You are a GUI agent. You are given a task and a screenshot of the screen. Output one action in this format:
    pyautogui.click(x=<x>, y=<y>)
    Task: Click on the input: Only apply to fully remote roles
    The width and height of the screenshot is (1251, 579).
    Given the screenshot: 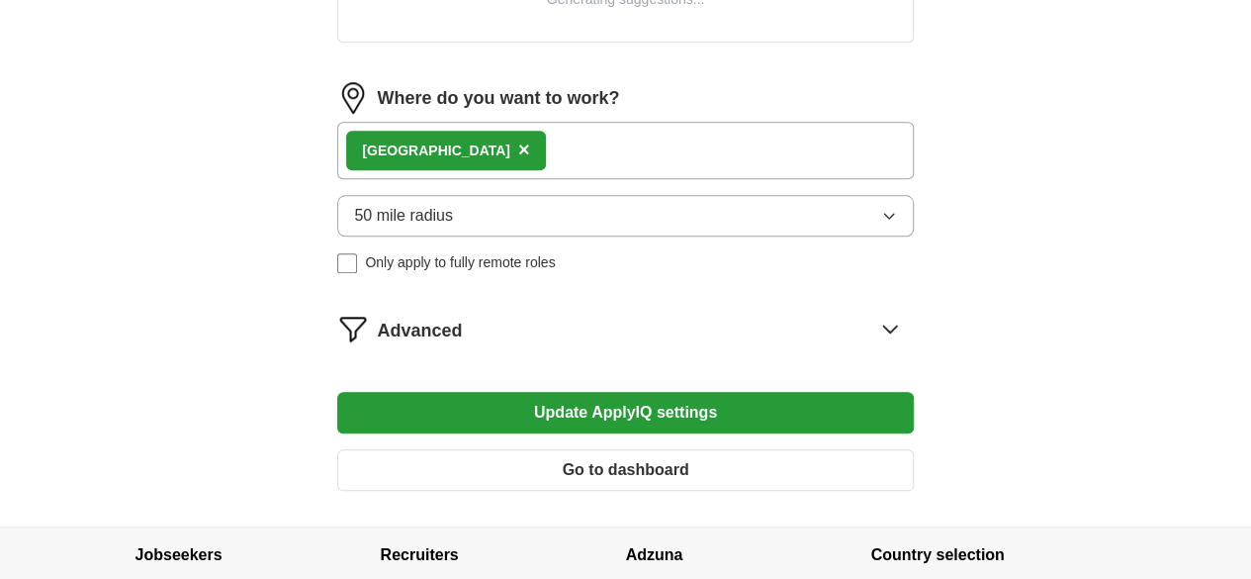 What is the action you would take?
    pyautogui.click(x=347, y=263)
    